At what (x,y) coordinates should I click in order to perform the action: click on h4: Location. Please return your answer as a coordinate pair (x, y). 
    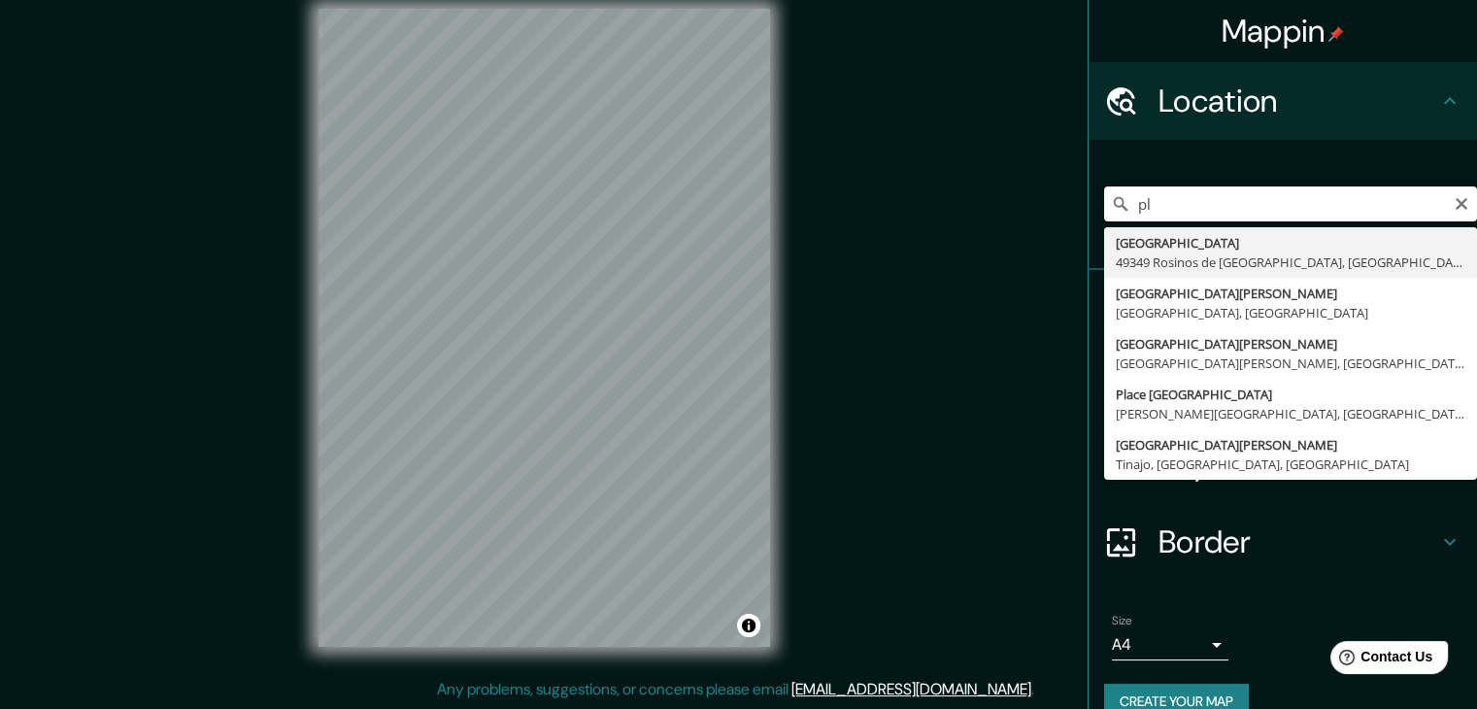
    Looking at the image, I should click on (1299, 101).